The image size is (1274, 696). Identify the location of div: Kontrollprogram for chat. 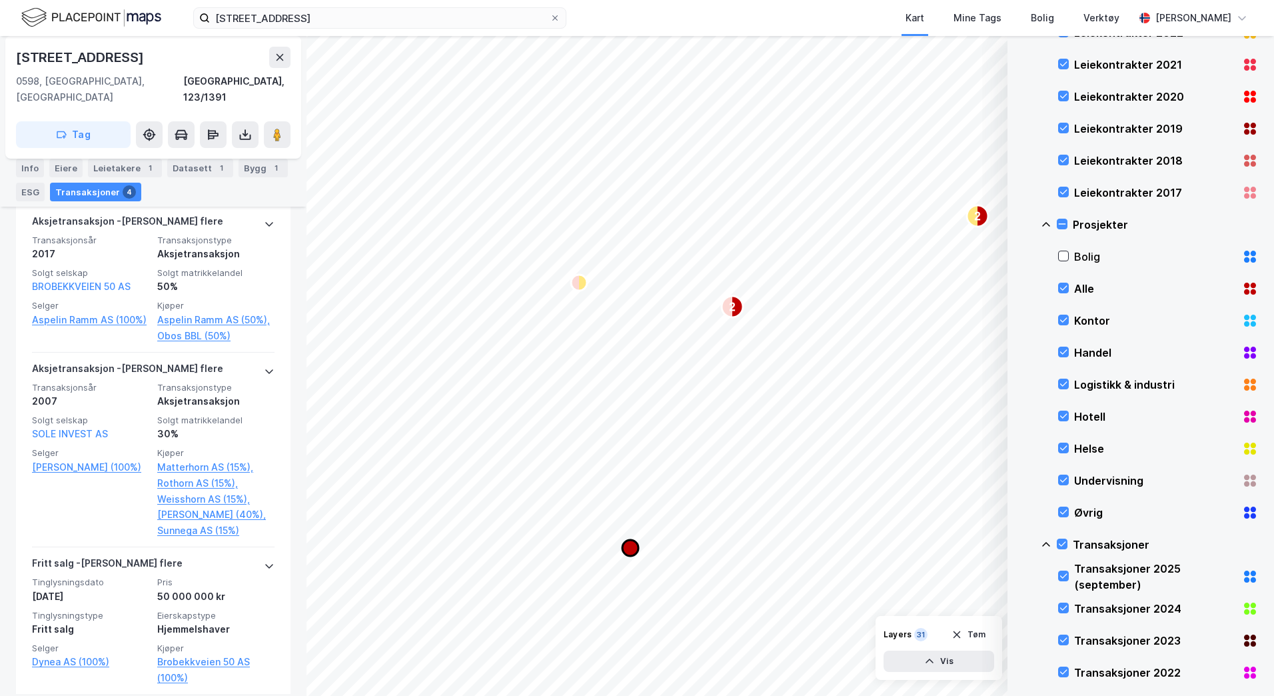
(1241, 664).